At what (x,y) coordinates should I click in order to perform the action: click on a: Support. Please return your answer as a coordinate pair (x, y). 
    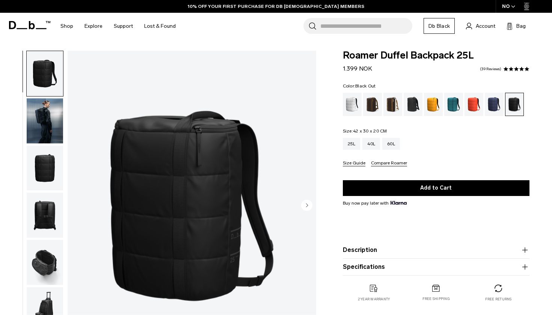
    Looking at the image, I should click on (123, 26).